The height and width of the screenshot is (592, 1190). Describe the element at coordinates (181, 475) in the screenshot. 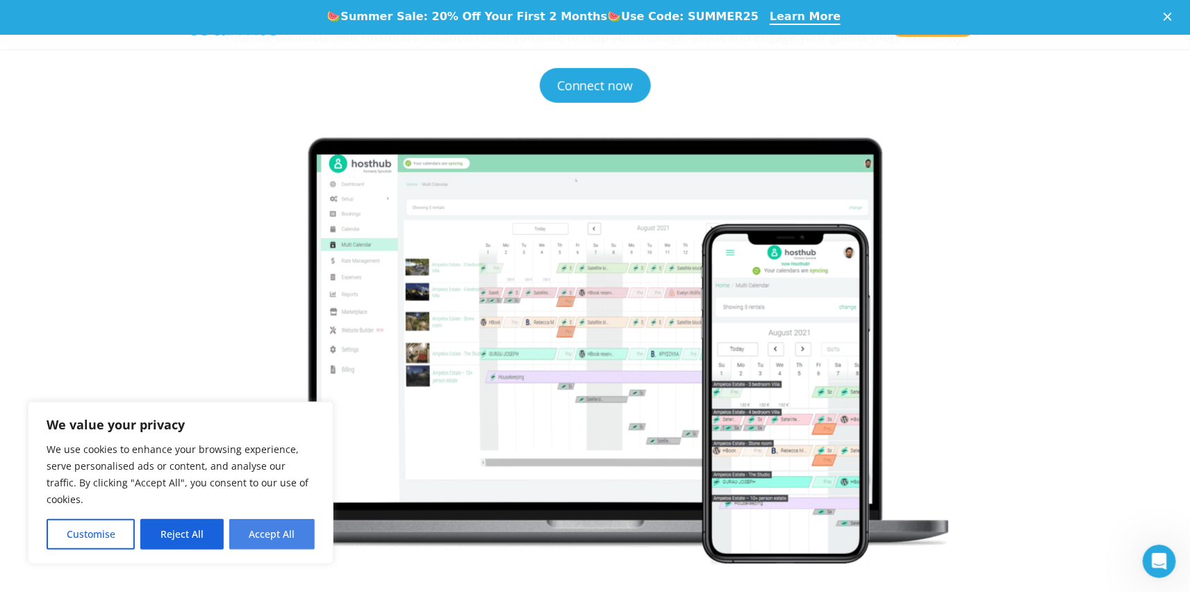

I see `p: We use cookies to enhance your browsing experience, serve personalised ads or content, and analys...` at that location.